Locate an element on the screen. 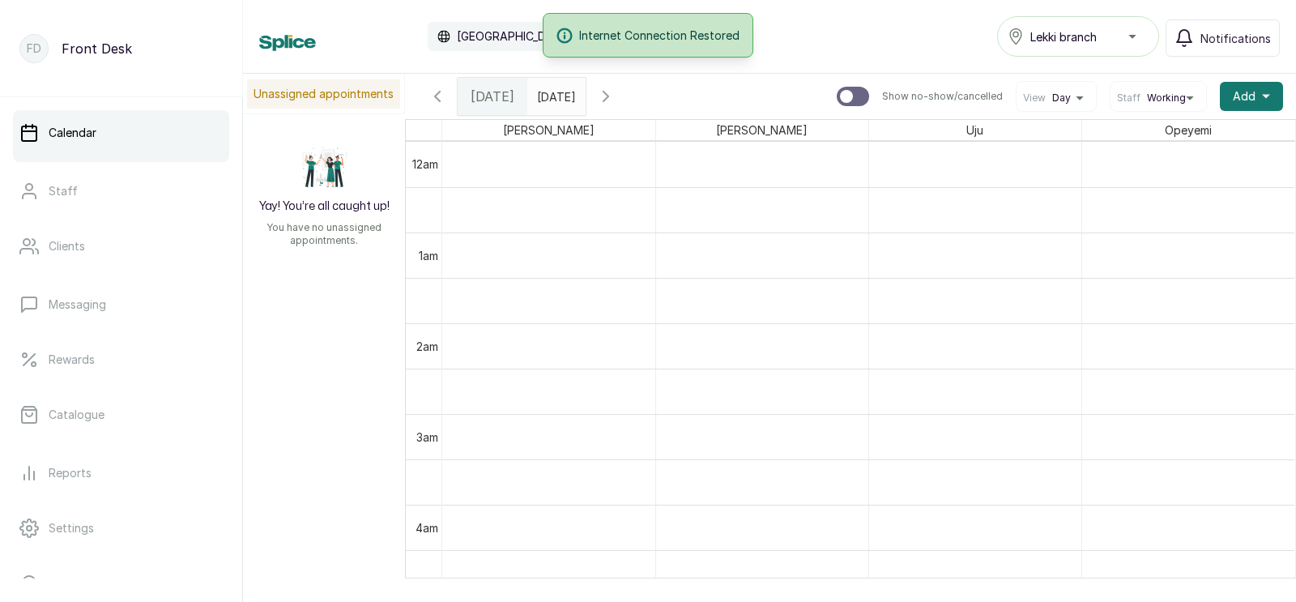  div: 12am is located at coordinates (425, 164).